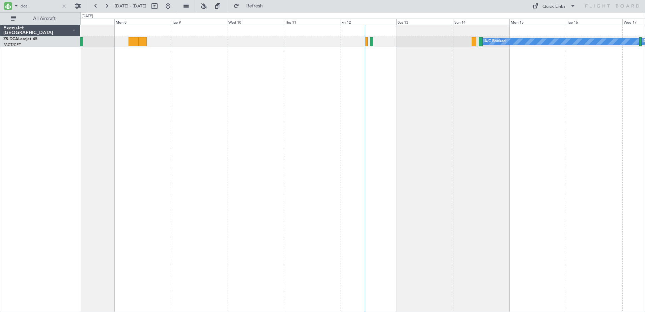 The height and width of the screenshot is (312, 645). What do you see at coordinates (538, 22) in the screenshot?
I see `div: Mon 15` at bounding box center [538, 22].